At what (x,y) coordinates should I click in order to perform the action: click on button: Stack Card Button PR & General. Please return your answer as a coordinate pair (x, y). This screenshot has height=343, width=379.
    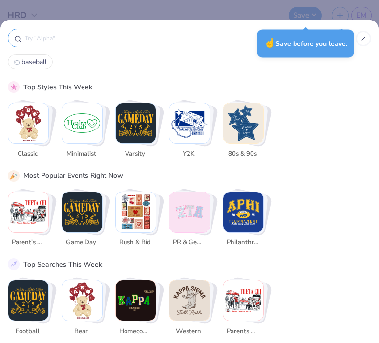
    Looking at the image, I should click on (190, 221).